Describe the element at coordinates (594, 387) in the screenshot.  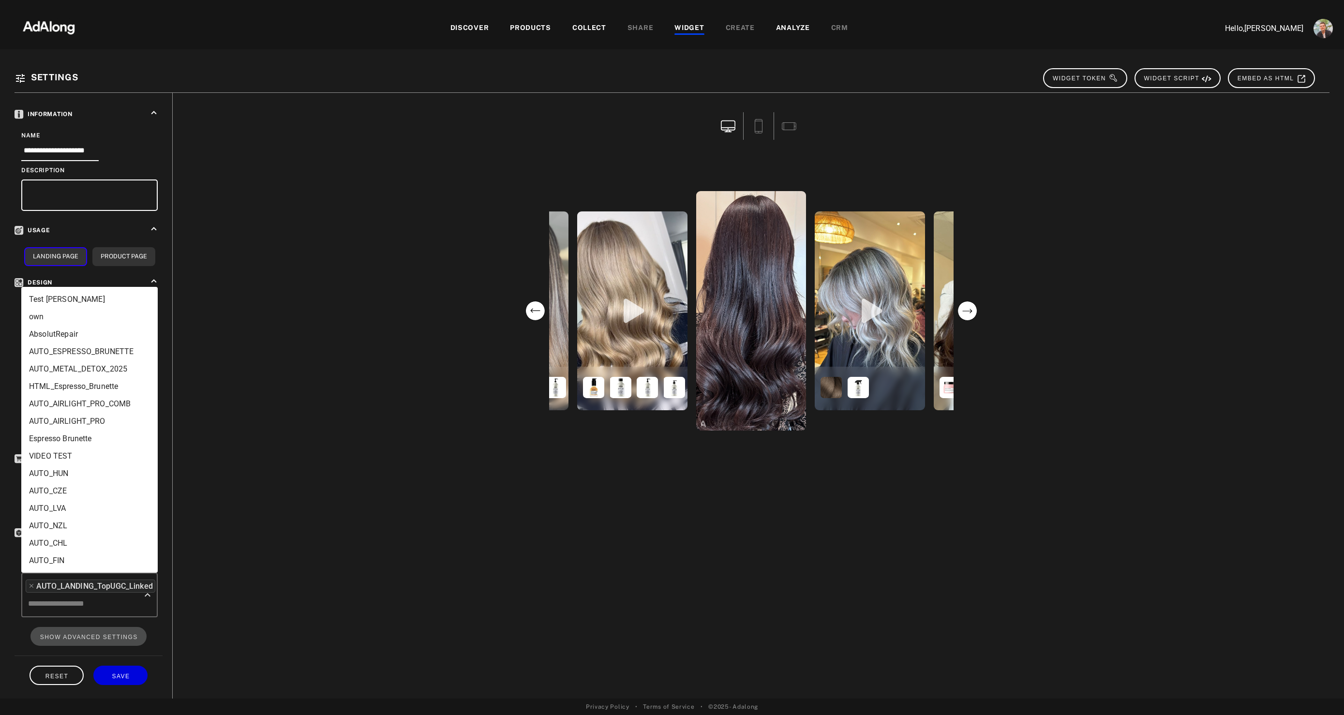
I see `img: 메탈 디엑스 오일` at that location.